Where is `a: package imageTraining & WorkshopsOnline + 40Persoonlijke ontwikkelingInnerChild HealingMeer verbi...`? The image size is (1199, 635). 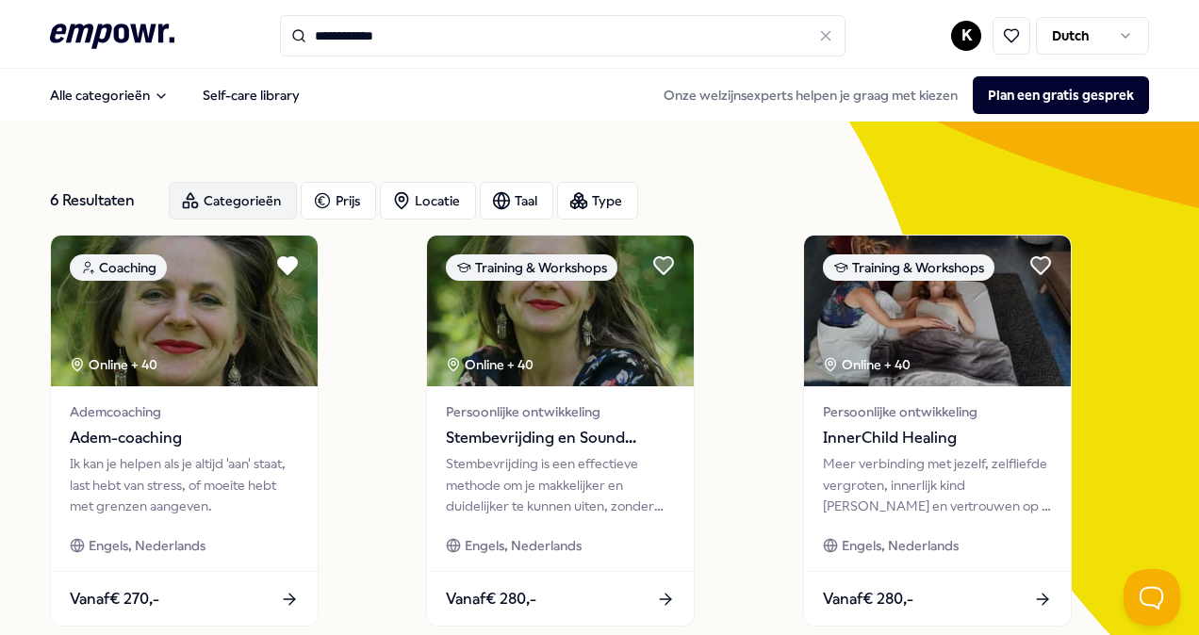 a: package imageTraining & WorkshopsOnline + 40Persoonlijke ontwikkelingInnerChild HealingMeer verbi... is located at coordinates (937, 431).